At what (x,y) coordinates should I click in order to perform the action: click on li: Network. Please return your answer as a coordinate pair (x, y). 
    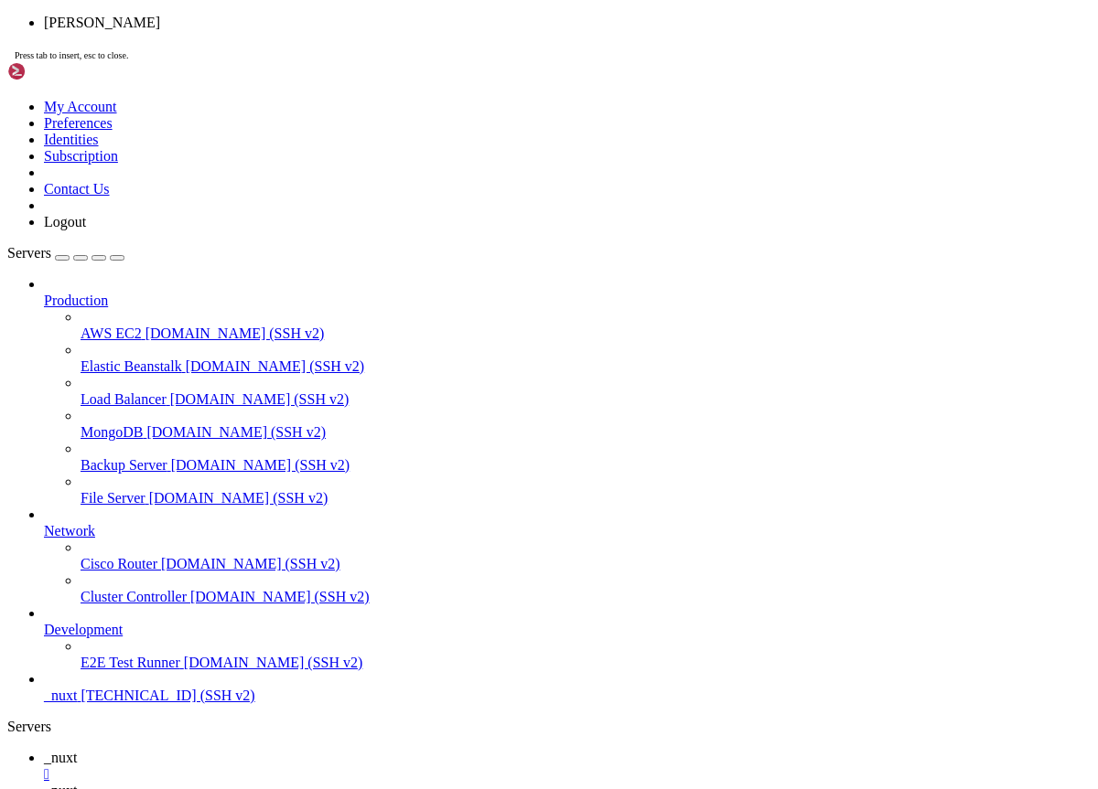
    Looking at the image, I should click on (567, 556).